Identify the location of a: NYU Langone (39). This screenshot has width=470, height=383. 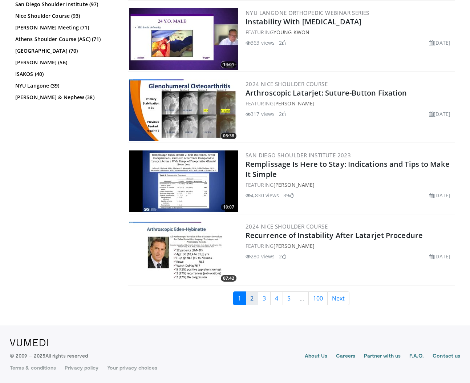
(65, 86).